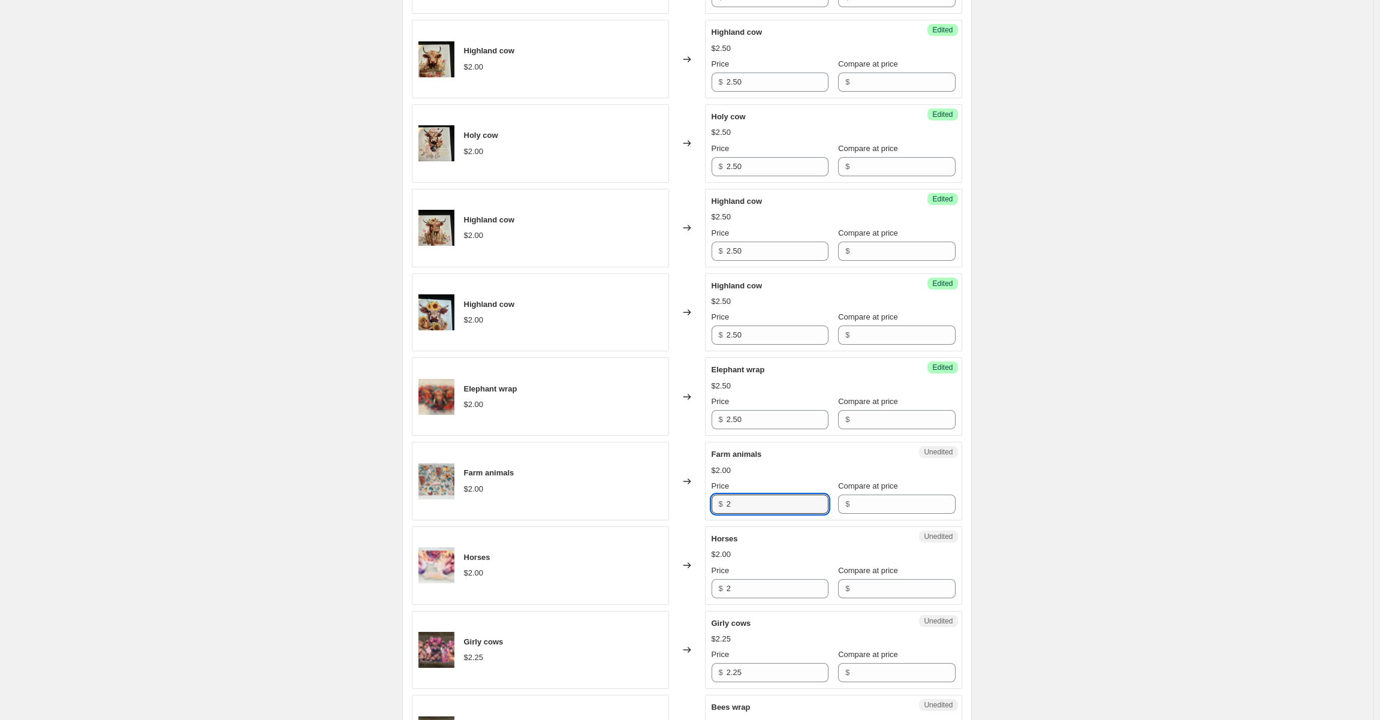 Image resolution: width=1380 pixels, height=720 pixels. I want to click on img: IMG_5205_80x.jpg, so click(436, 228).